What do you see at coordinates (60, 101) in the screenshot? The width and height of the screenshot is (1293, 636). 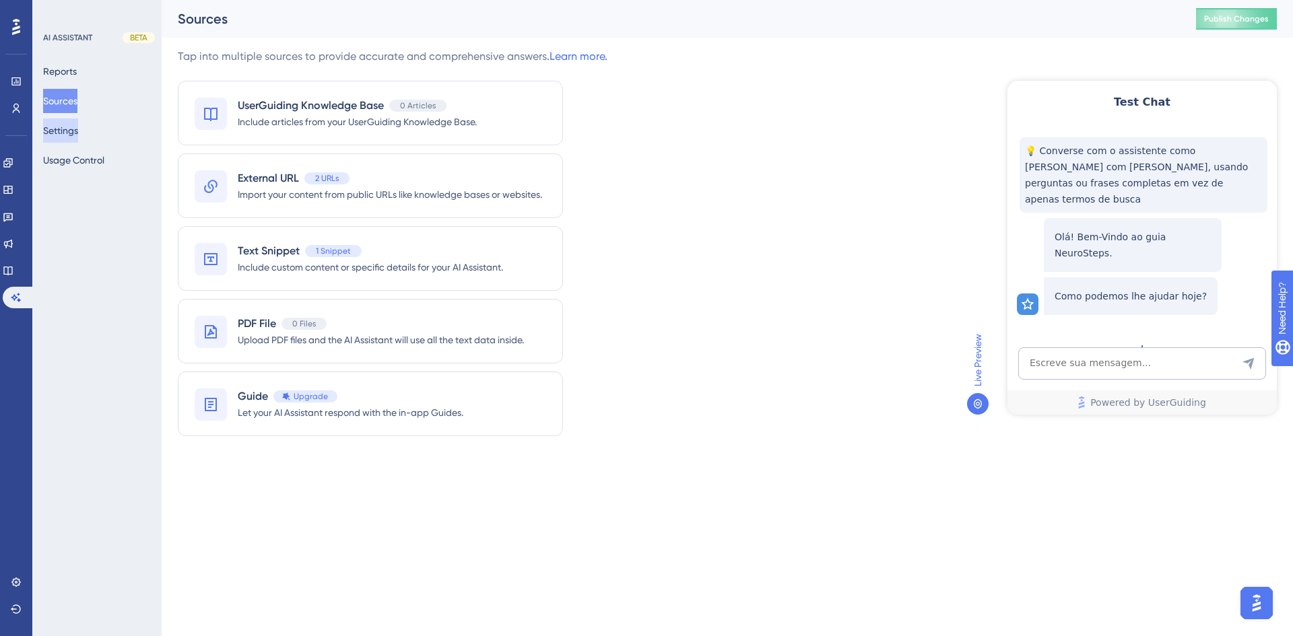 I see `button: Sources` at bounding box center [60, 101].